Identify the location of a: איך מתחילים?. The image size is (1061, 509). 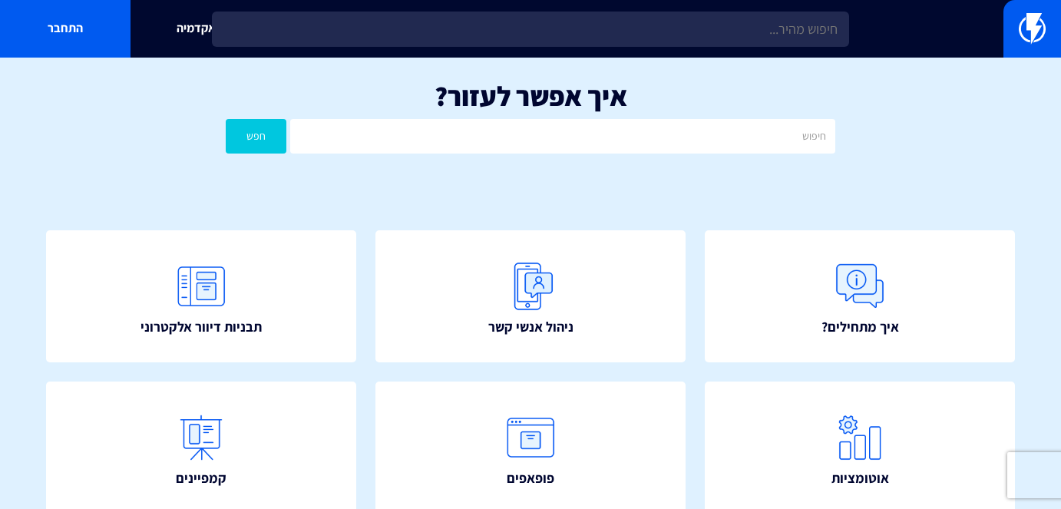
(860, 296).